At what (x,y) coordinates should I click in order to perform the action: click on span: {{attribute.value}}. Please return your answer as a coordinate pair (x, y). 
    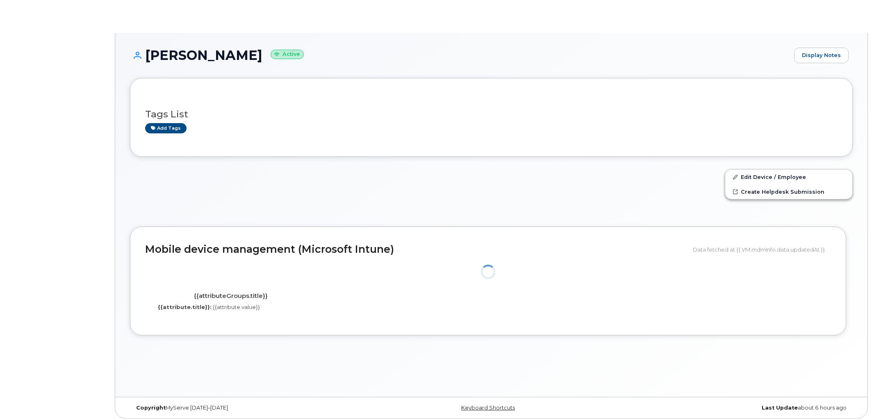
    Looking at the image, I should click on (236, 307).